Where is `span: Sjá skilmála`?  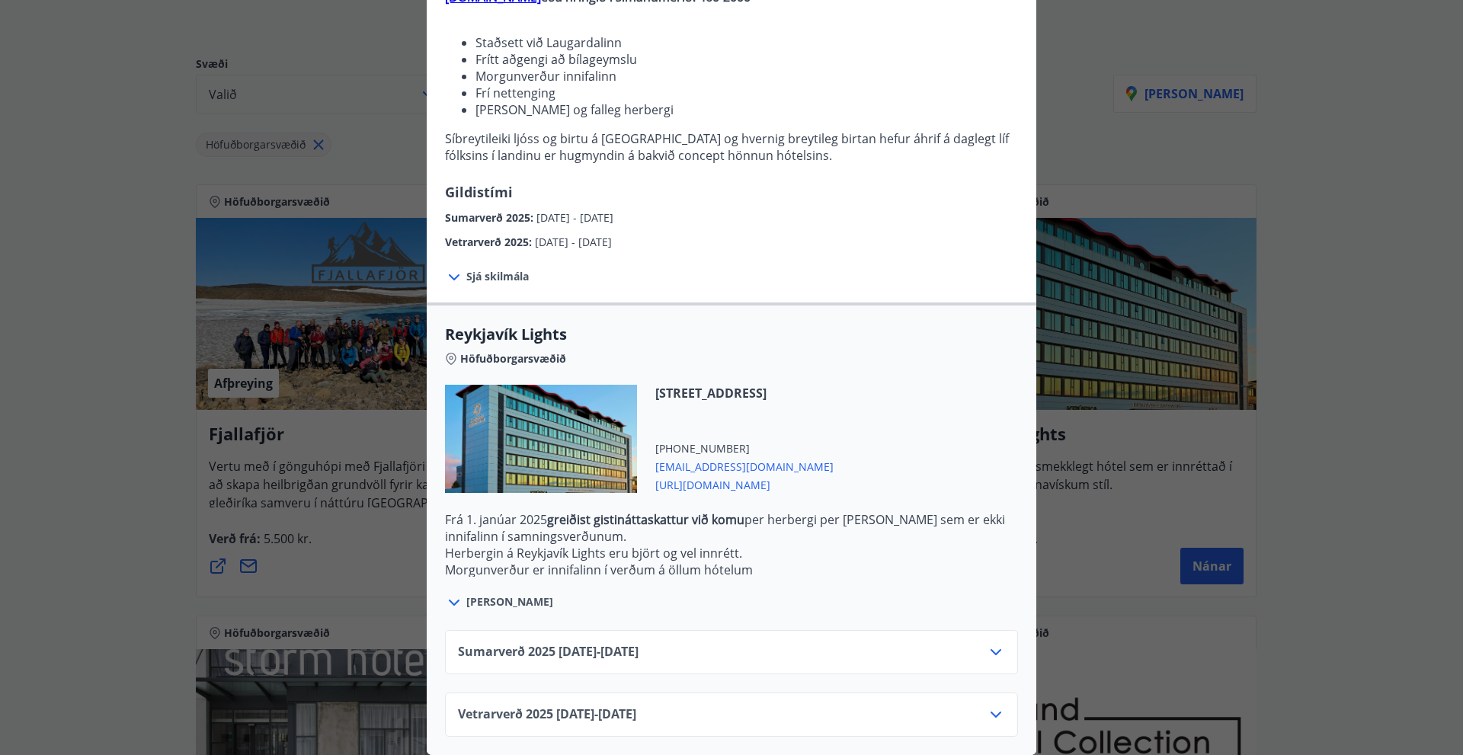 span: Sjá skilmála is located at coordinates (497, 277).